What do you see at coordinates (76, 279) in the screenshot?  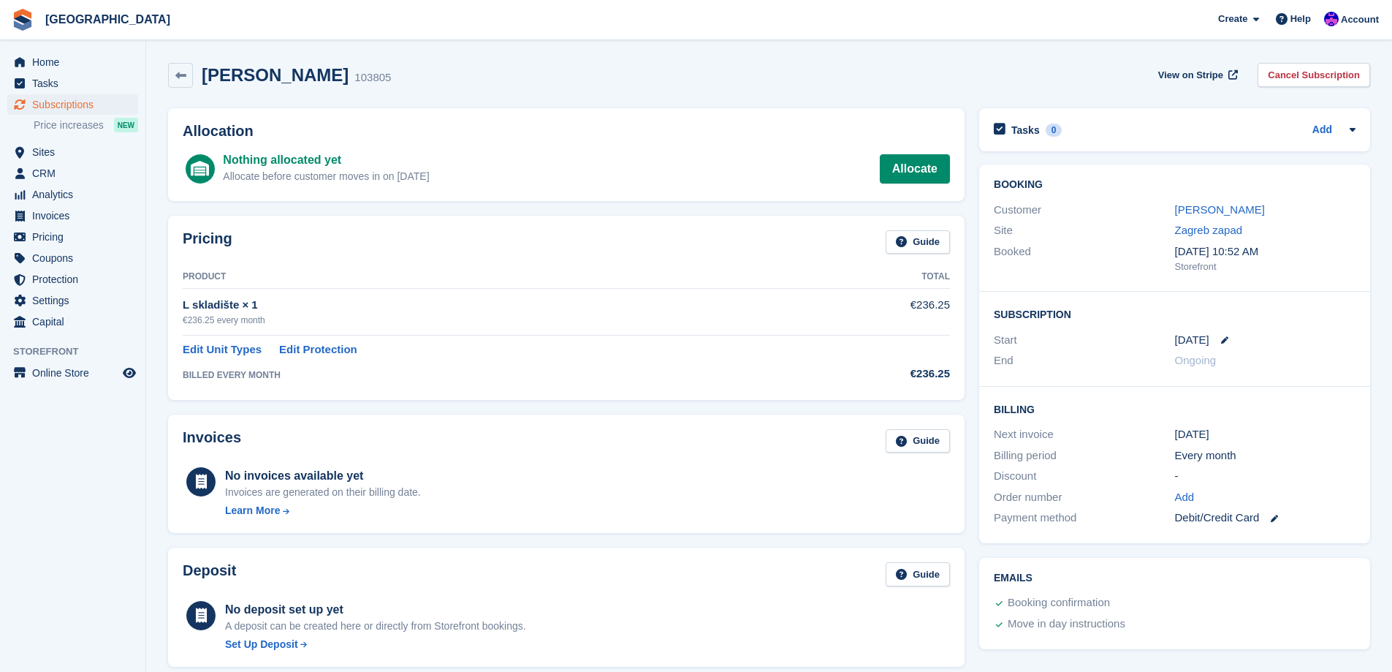 I see `span: Protection` at bounding box center [76, 279].